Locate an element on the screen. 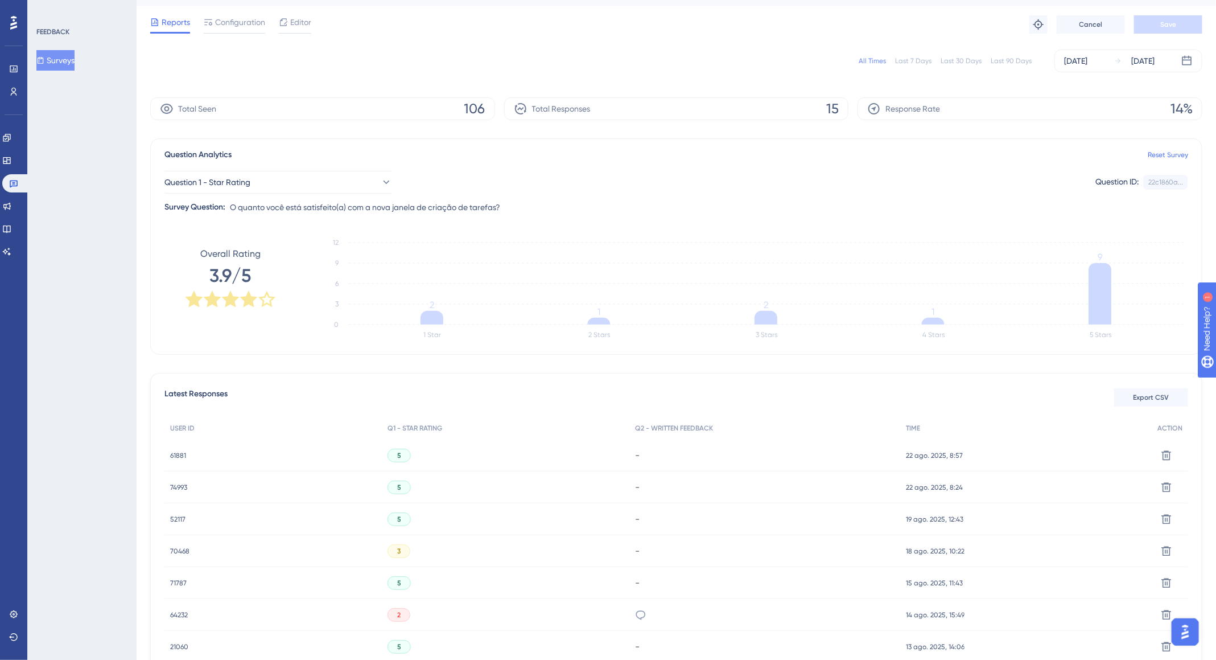  text: 1 Star is located at coordinates (432, 335).